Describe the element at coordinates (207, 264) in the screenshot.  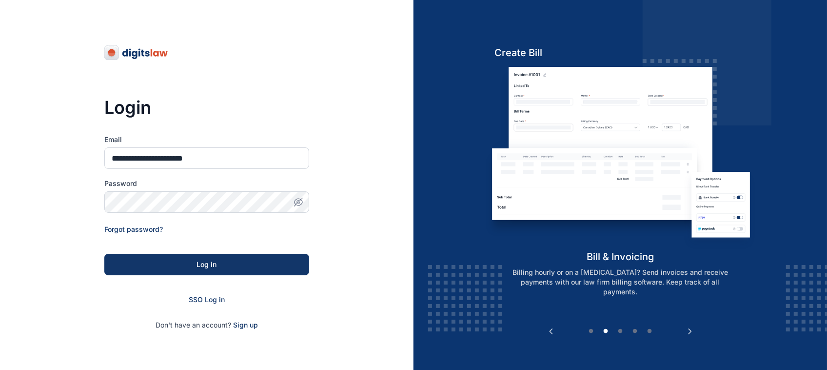
I see `button: Log in` at that location.